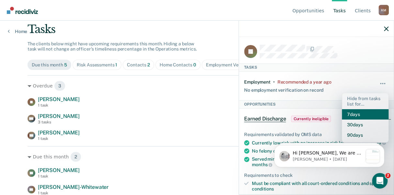  I want to click on div: Requirements validated by OMS data, so click(317, 135).